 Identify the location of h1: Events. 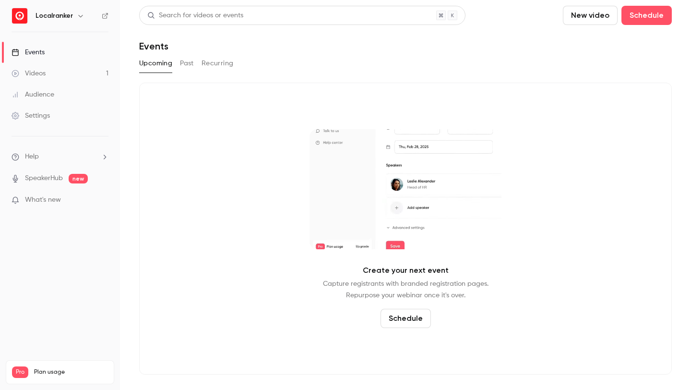
(154, 46).